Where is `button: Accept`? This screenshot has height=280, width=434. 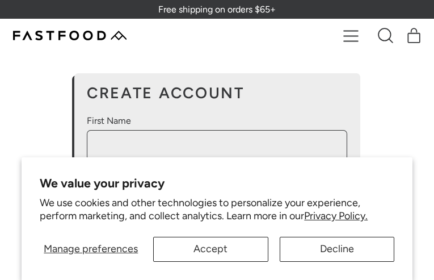 button: Accept is located at coordinates (210, 249).